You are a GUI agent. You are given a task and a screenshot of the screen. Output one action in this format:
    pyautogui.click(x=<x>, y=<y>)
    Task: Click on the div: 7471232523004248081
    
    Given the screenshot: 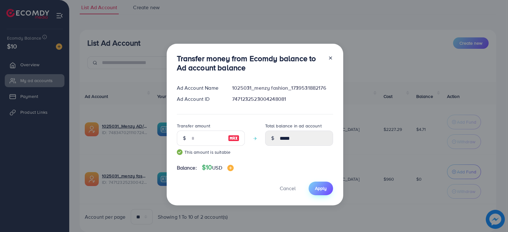 What is the action you would take?
    pyautogui.click(x=282, y=99)
    